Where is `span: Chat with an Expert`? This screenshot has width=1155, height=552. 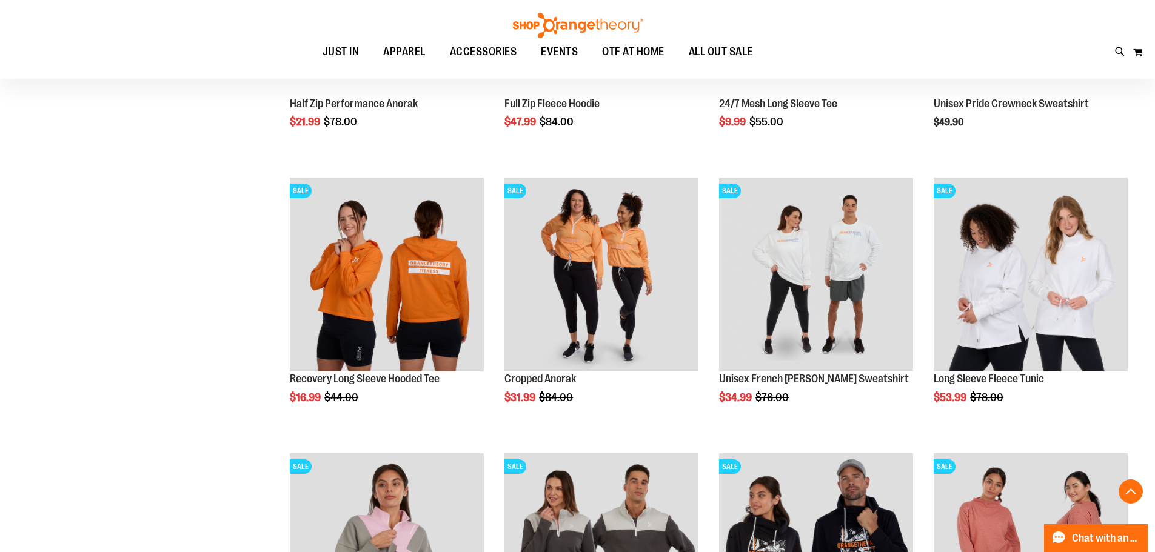 span: Chat with an Expert is located at coordinates (1106, 538).